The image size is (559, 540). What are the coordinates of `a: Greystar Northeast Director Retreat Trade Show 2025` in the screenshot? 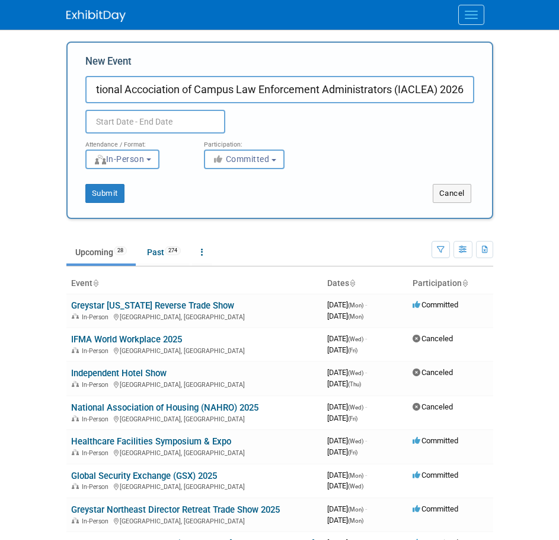 It's located at (176, 510).